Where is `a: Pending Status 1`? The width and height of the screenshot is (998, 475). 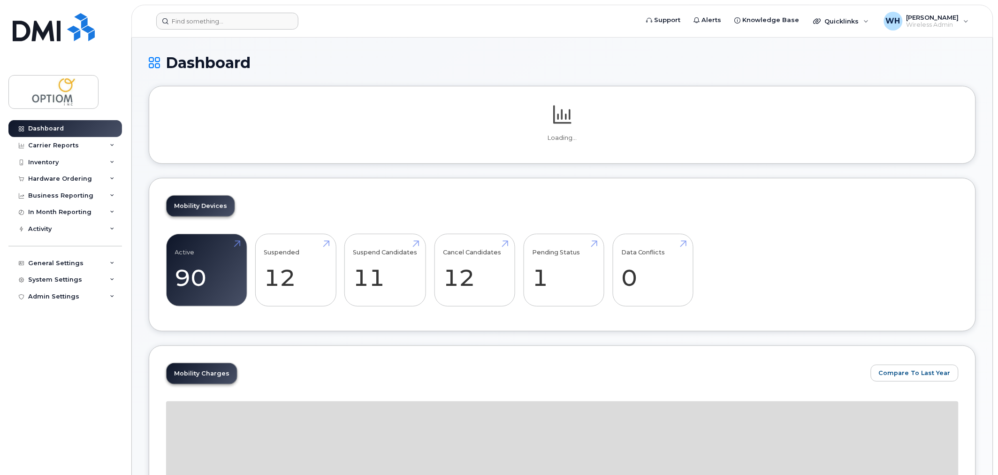 a: Pending Status 1 is located at coordinates (563, 270).